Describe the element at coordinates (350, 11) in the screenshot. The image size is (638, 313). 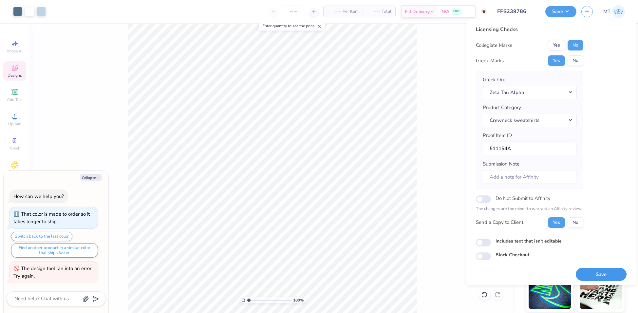
I see `span: Per Item` at that location.